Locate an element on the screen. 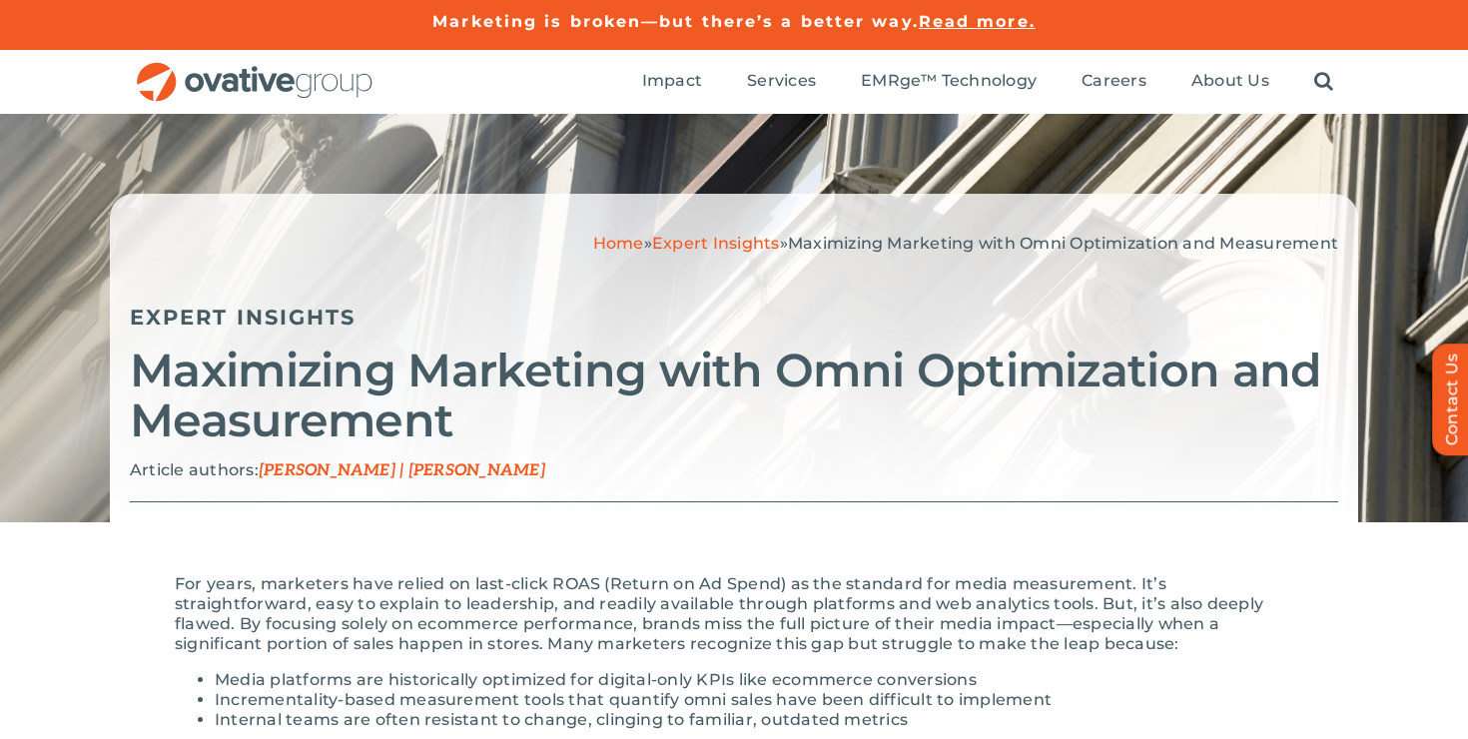 Image resolution: width=1468 pixels, height=739 pixels. a: Read more. is located at coordinates (977, 21).